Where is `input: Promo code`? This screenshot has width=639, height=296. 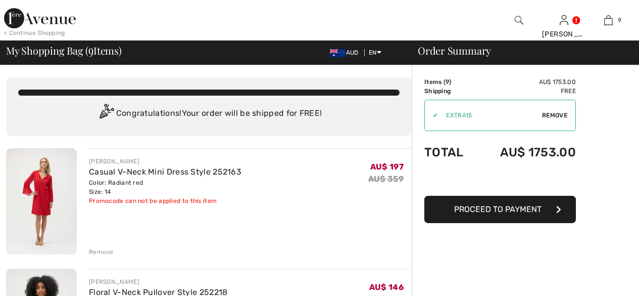
input: Promo code is located at coordinates (490, 115).